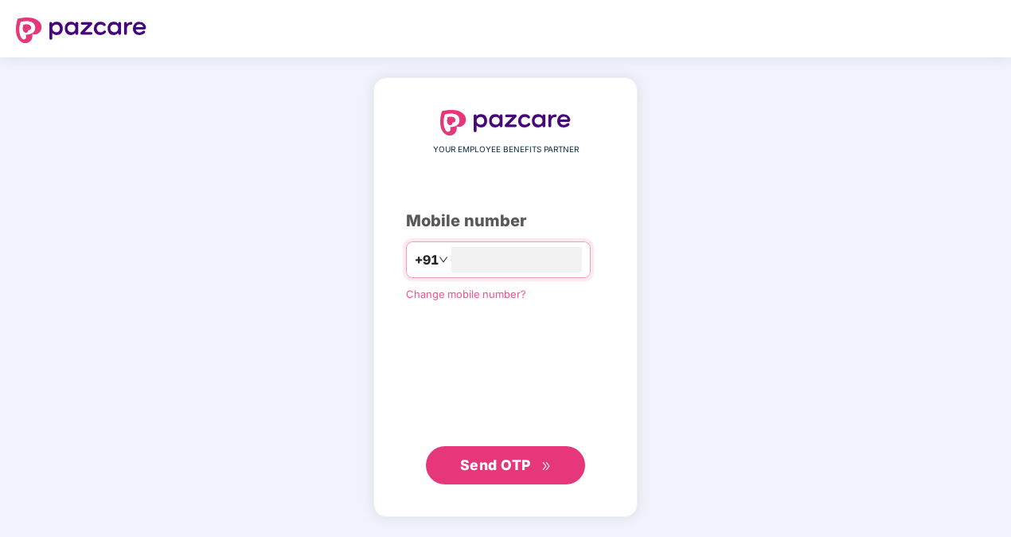 This screenshot has width=1011, height=537. What do you see at coordinates (495, 464) in the screenshot?
I see `span: Send OTP` at bounding box center [495, 464].